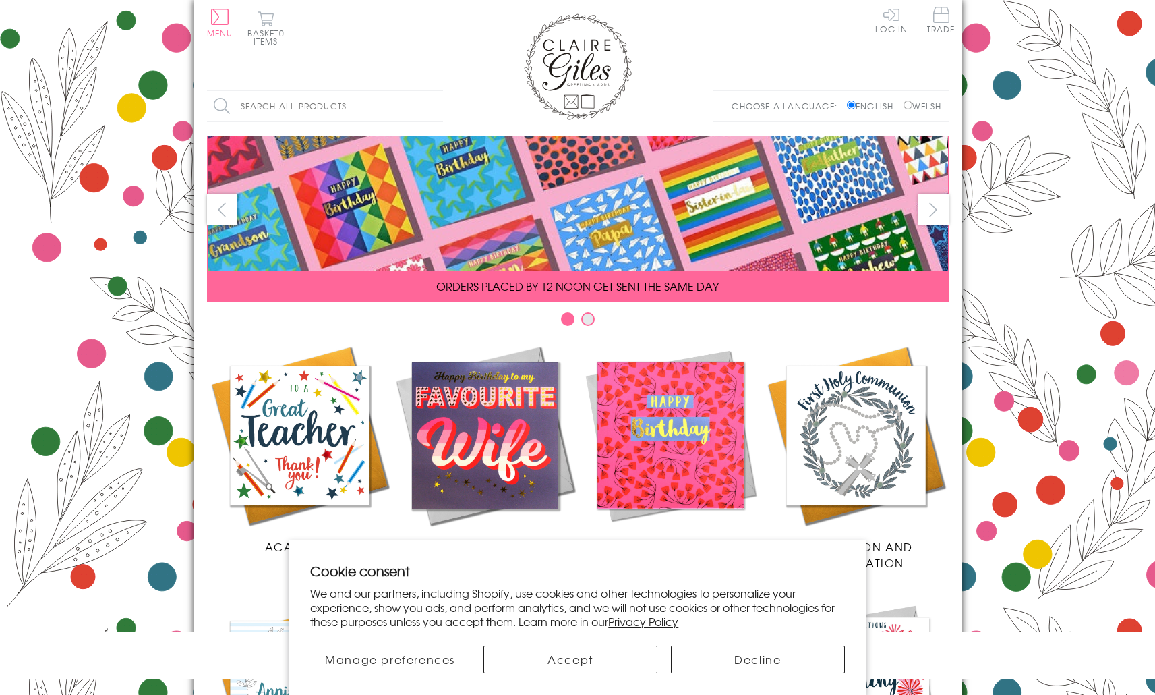 This screenshot has width=1155, height=695. Describe the element at coordinates (788, 106) in the screenshot. I see `p: Choose a language:` at that location.